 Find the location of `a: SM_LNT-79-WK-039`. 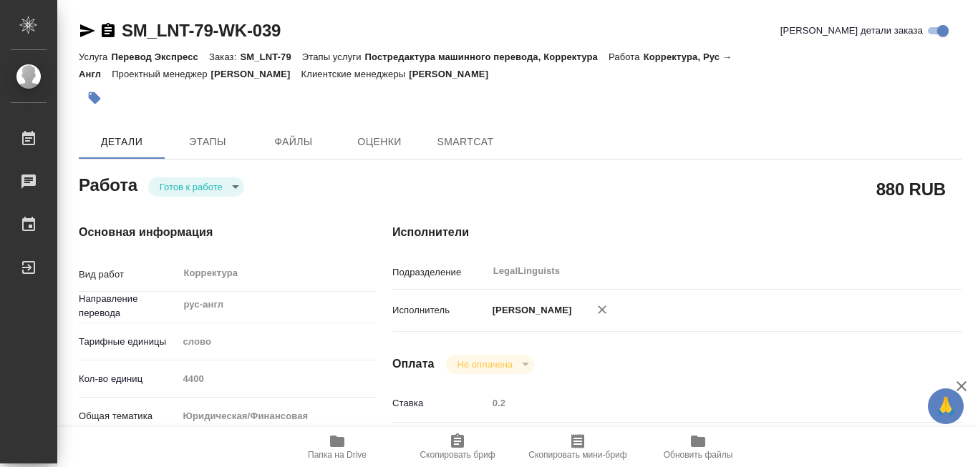

a: SM_LNT-79-WK-039 is located at coordinates (201, 30).